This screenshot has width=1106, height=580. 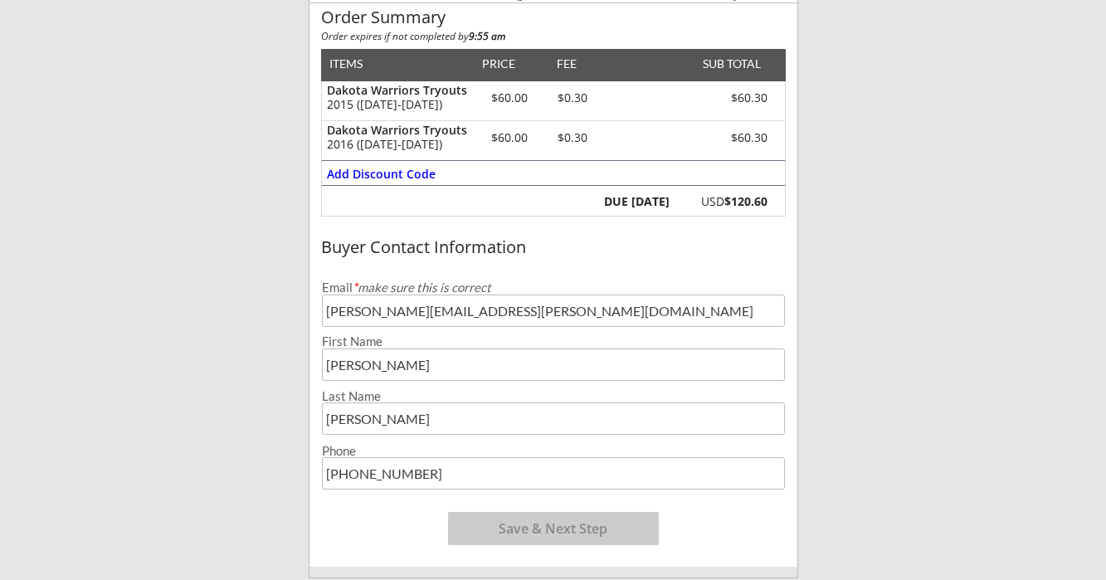 I want to click on div: Email, so click(x=554, y=287).